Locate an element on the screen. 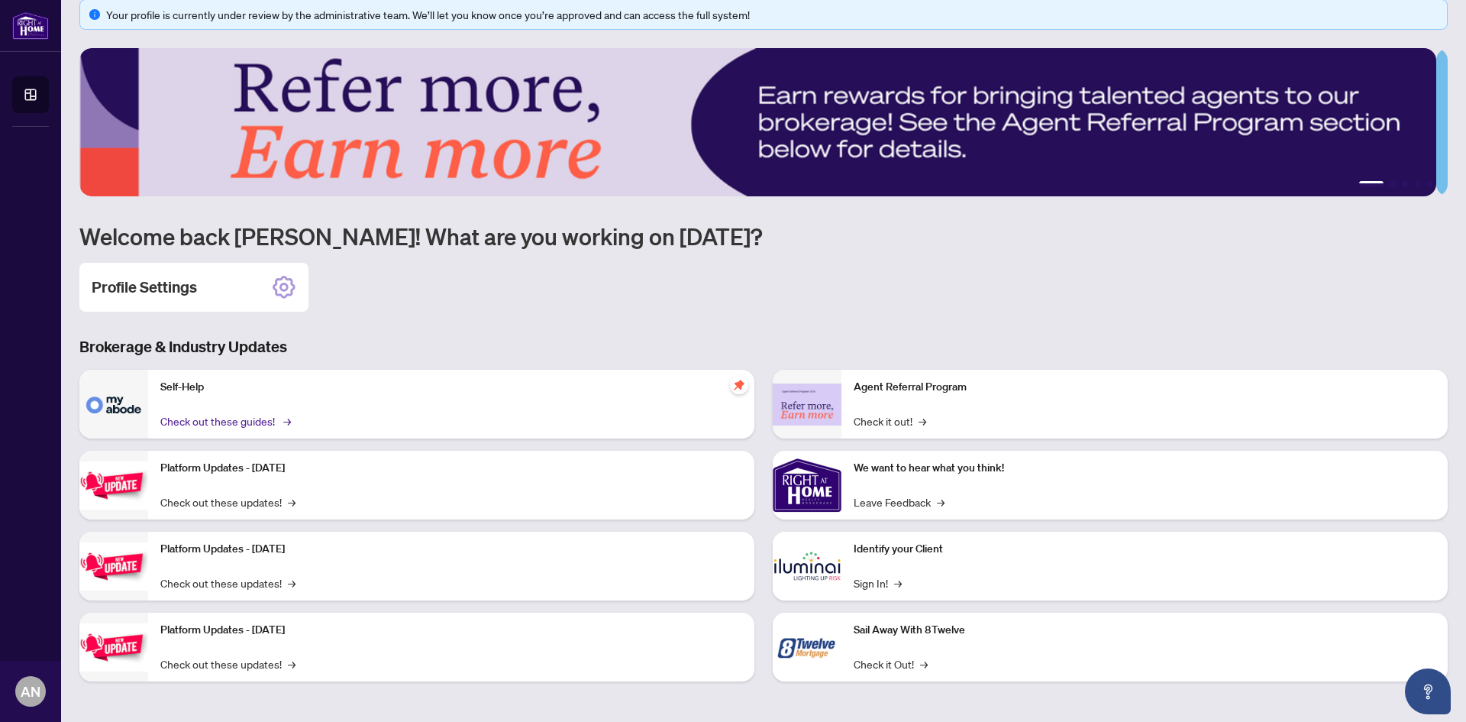  a: Sign In!→ is located at coordinates (877, 583).